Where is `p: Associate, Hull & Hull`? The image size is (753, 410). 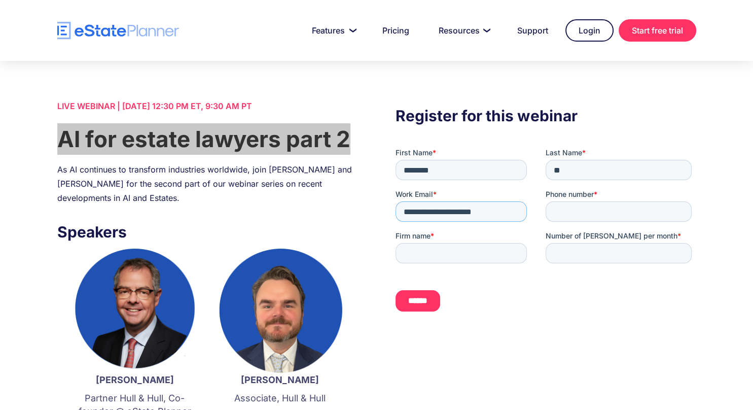
p: Associate, Hull & Hull is located at coordinates (280, 398).